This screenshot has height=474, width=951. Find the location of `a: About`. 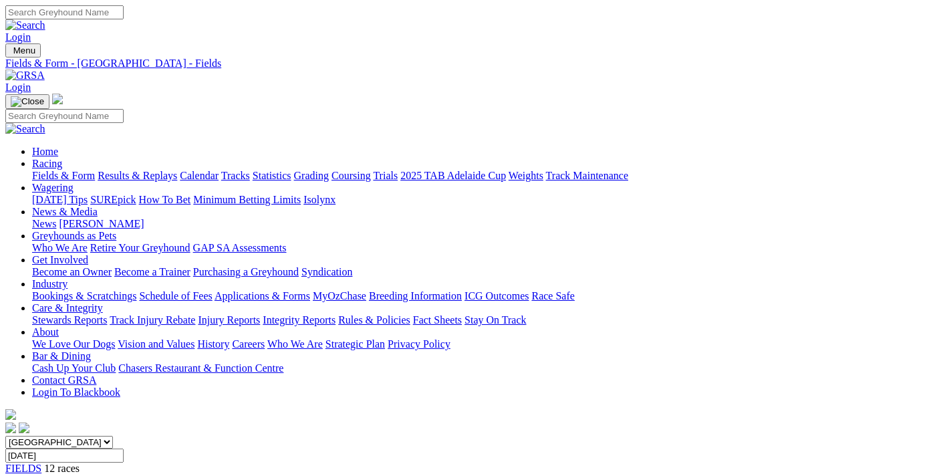

a: About is located at coordinates (45, 331).